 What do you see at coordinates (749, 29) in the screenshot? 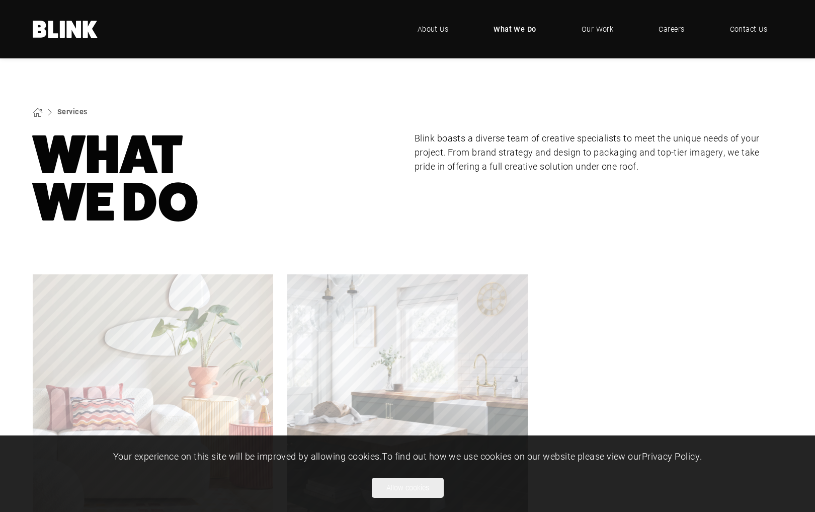
I see `a: Contact Us` at bounding box center [749, 29].